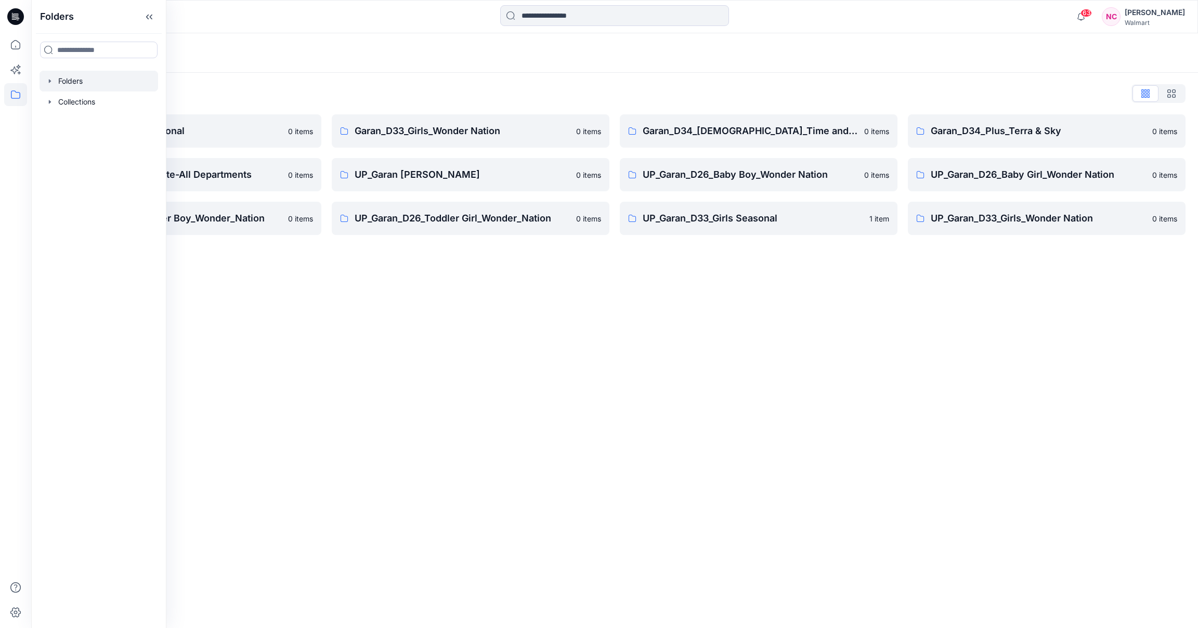 This screenshot has width=1198, height=628. Describe the element at coordinates (462, 218) in the screenshot. I see `p: UP_Garan_D26_Toddler Girl_Wonder_Nation` at that location.